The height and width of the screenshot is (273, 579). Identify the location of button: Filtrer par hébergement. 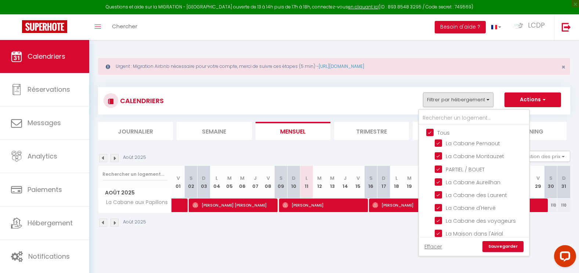
(458, 100).